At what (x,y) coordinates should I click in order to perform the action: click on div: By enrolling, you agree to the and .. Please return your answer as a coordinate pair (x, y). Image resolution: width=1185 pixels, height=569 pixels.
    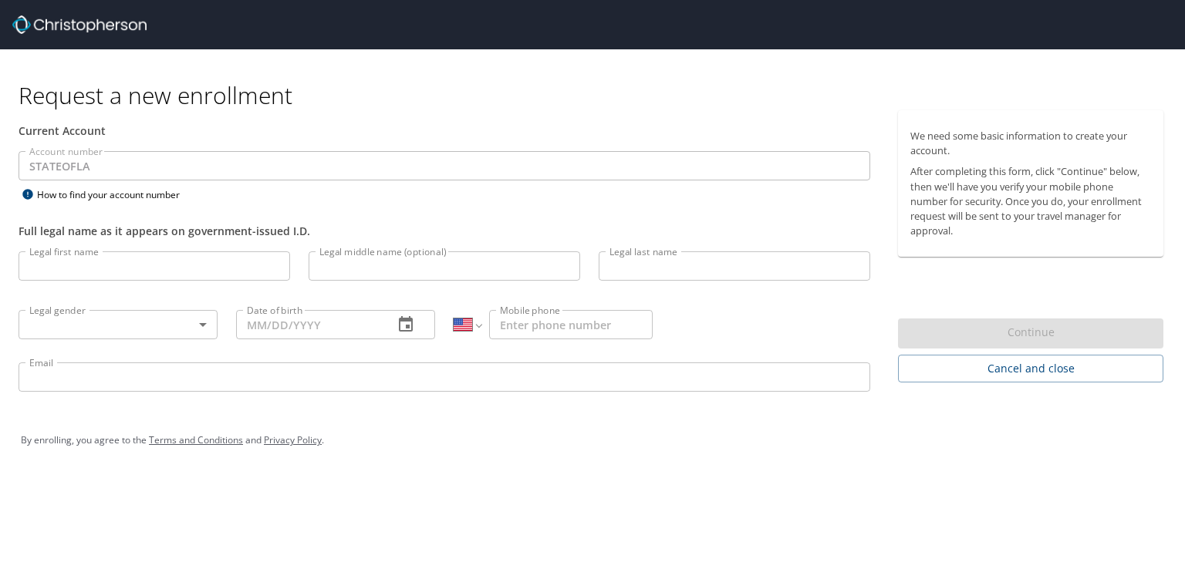
    Looking at the image, I should click on (592, 440).